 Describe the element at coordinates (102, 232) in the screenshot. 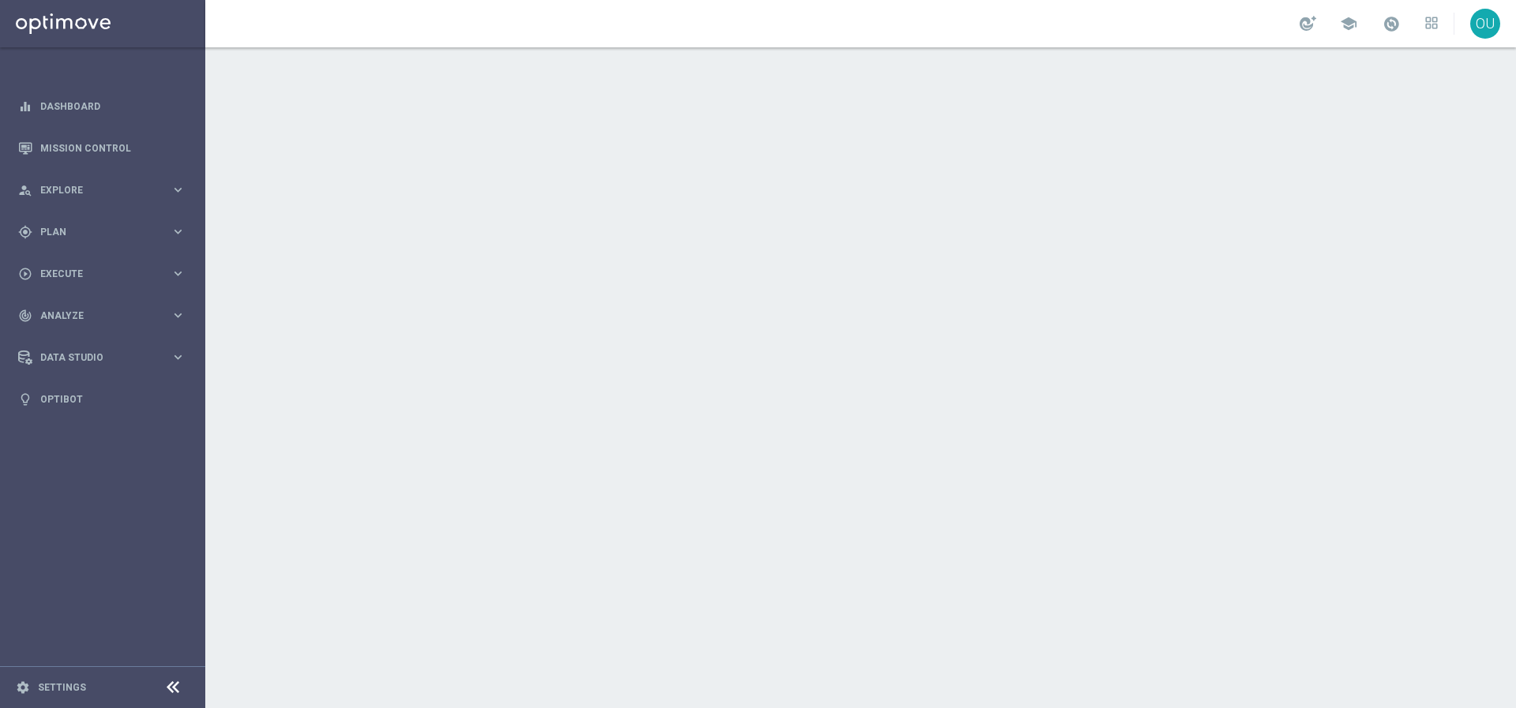

I see `div: gps_fixed Plan keyboard_arrow_right` at that location.